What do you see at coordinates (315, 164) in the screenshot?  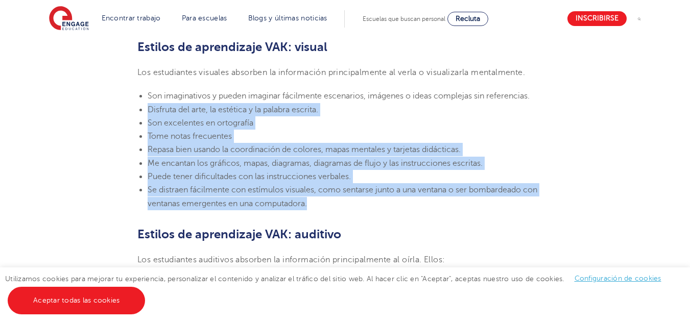 I see `font: Me encantan los gráficos, mapas, diagramas, diagramas de flujo y las instrucciones escritas.` at bounding box center [315, 164].